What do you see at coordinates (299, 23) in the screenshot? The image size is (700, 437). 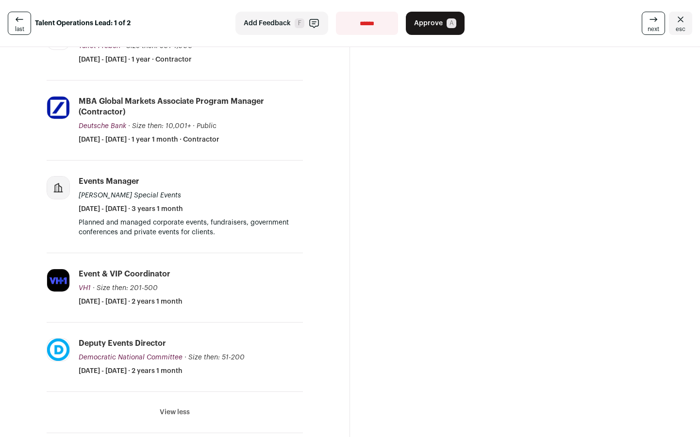 I see `span: F` at bounding box center [299, 23].